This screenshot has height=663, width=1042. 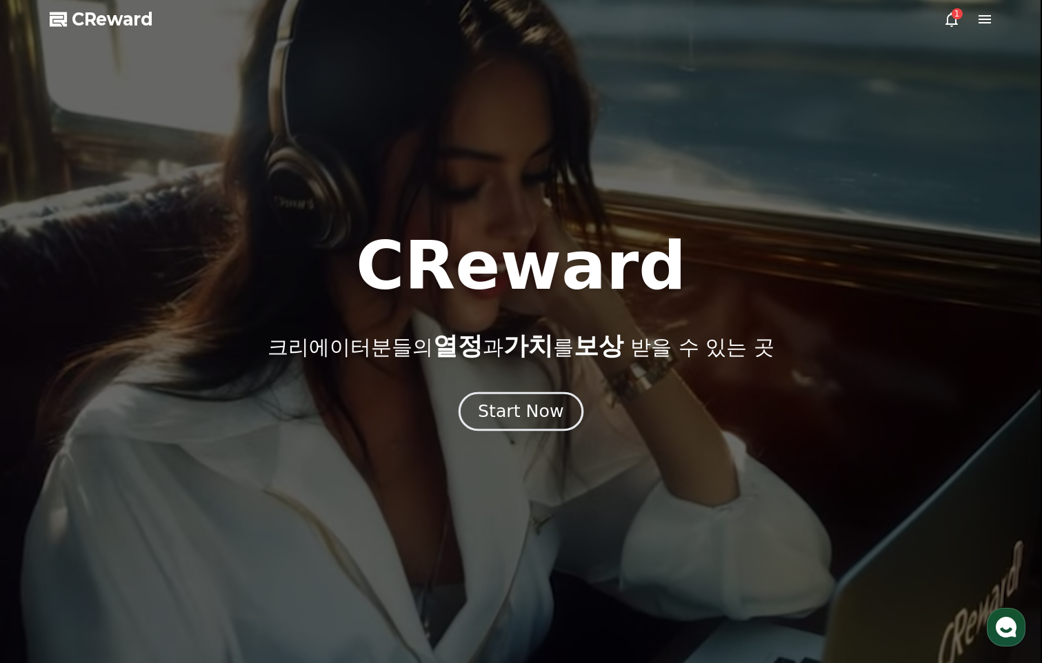 What do you see at coordinates (521, 412) in the screenshot?
I see `div: Start Now` at bounding box center [521, 412].